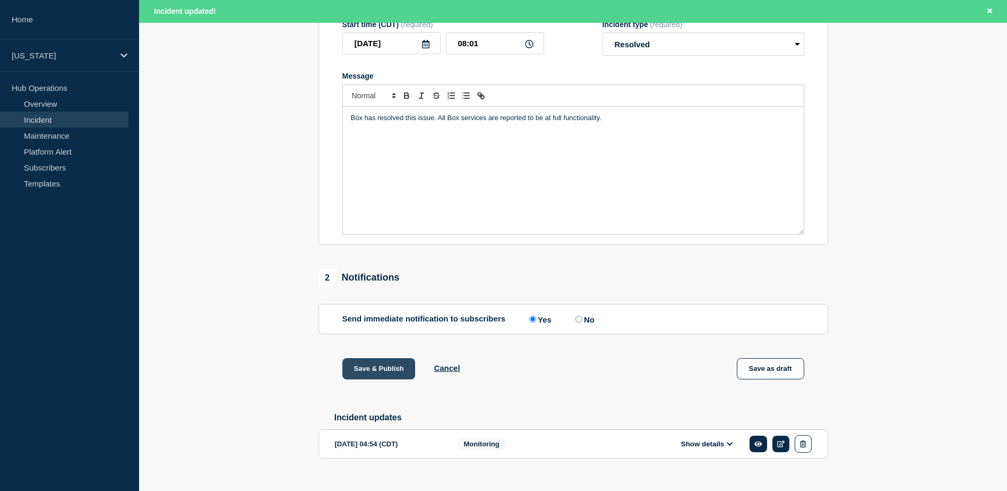  I want to click on button: Cancel, so click(447, 368).